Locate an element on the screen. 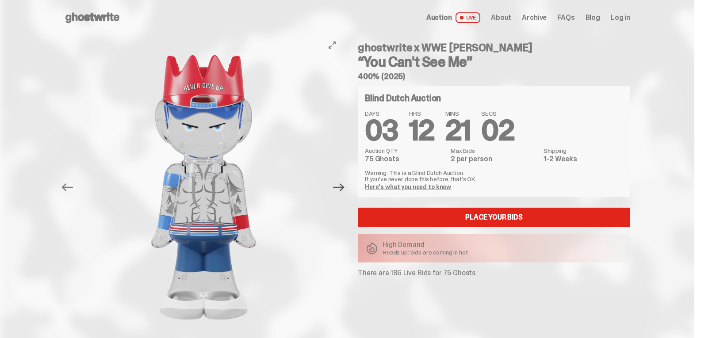 This screenshot has width=701, height=338. a: FAQs is located at coordinates (565, 18).